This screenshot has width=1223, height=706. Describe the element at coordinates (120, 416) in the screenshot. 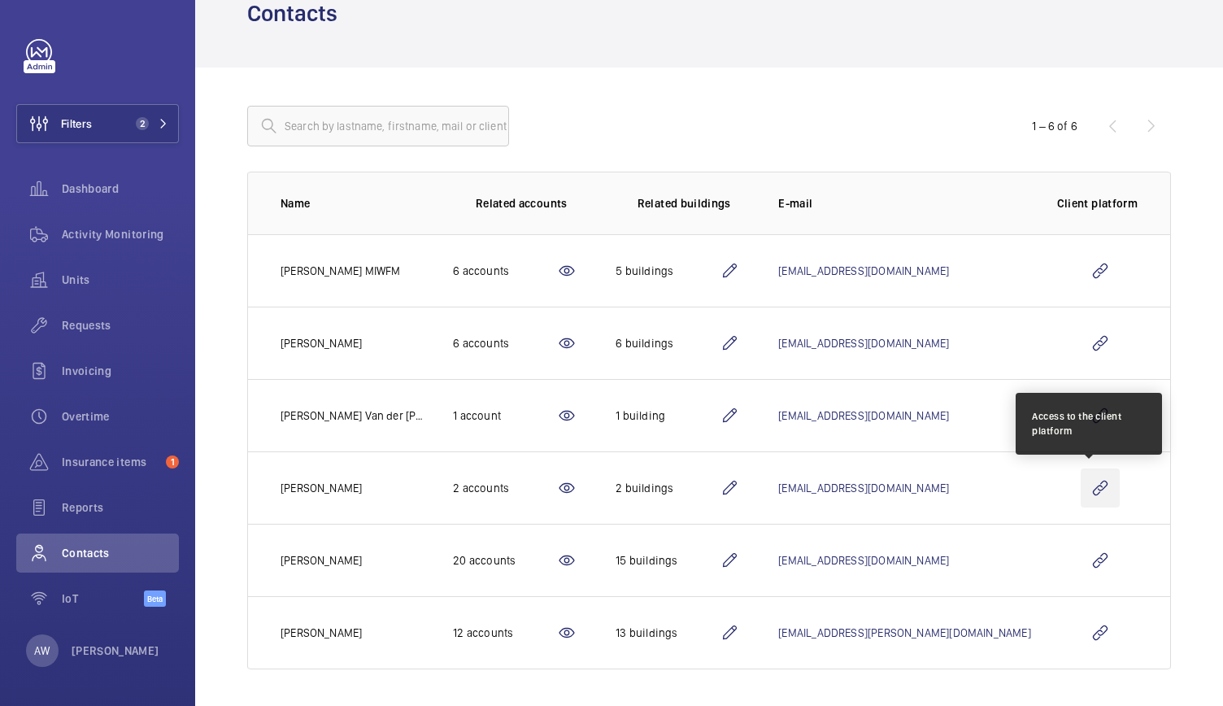

I see `span: Overtime` at that location.